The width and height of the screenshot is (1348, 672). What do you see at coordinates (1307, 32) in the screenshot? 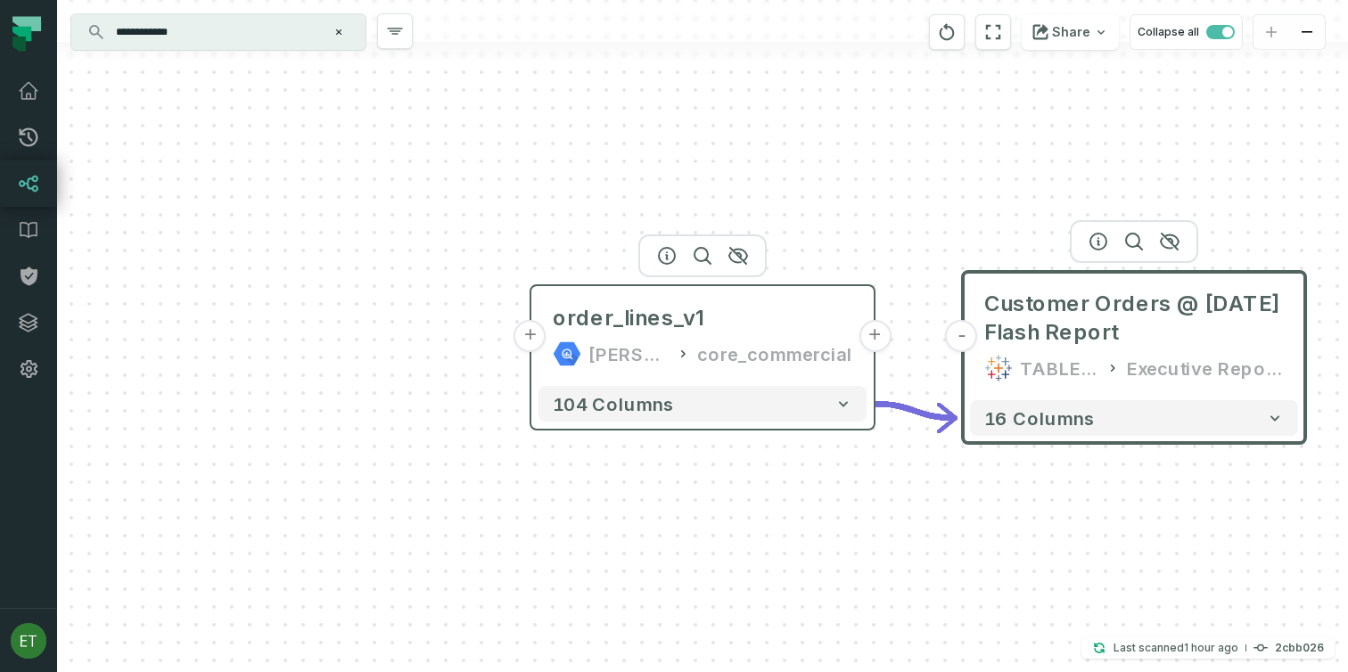
I see `button: zoom out` at bounding box center [1307, 32].